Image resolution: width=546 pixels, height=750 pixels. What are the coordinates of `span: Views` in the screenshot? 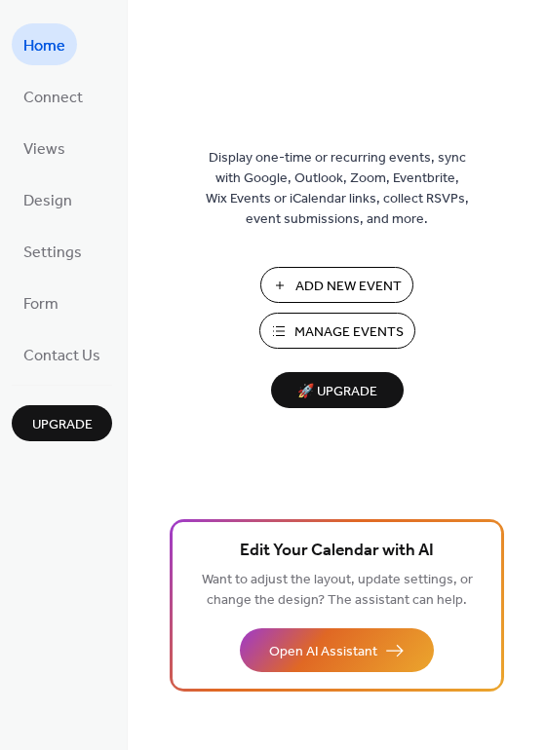 It's located at (44, 149).